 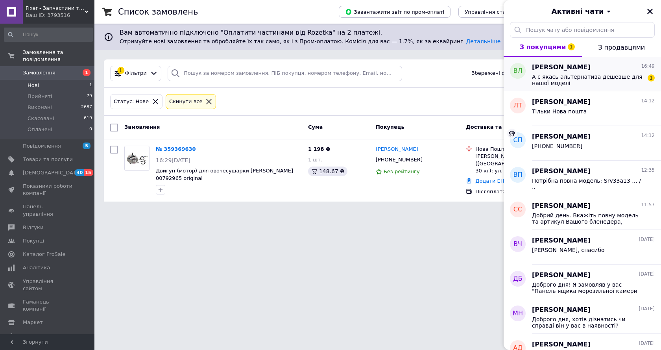 I want to click on span: СС, so click(x=518, y=209).